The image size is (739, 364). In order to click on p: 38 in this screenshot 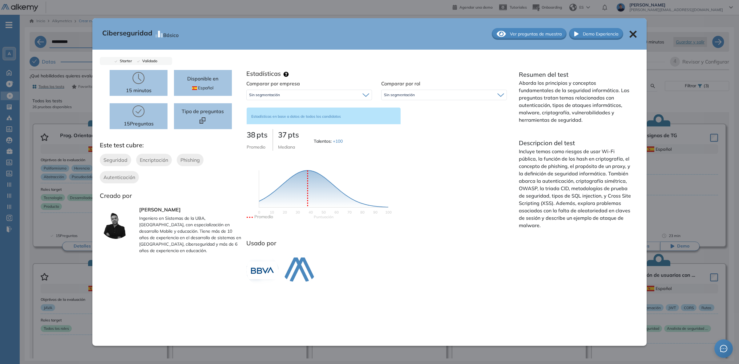, I will do `click(257, 135)`.